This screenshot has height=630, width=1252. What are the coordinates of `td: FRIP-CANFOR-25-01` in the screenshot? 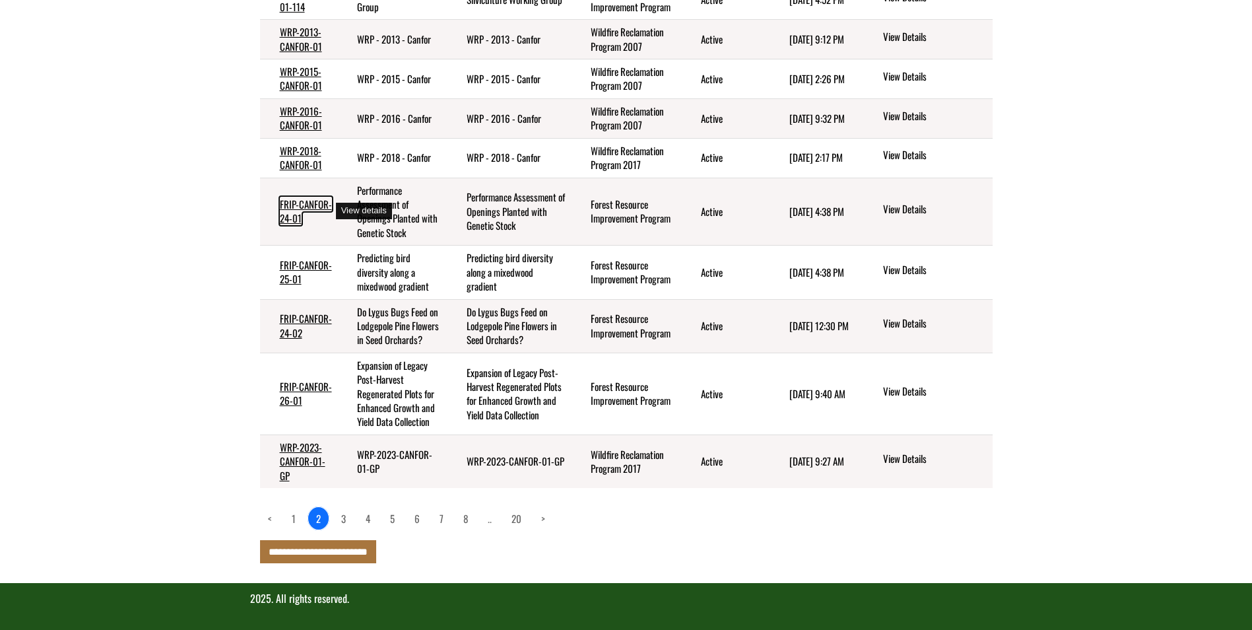 It's located at (298, 272).